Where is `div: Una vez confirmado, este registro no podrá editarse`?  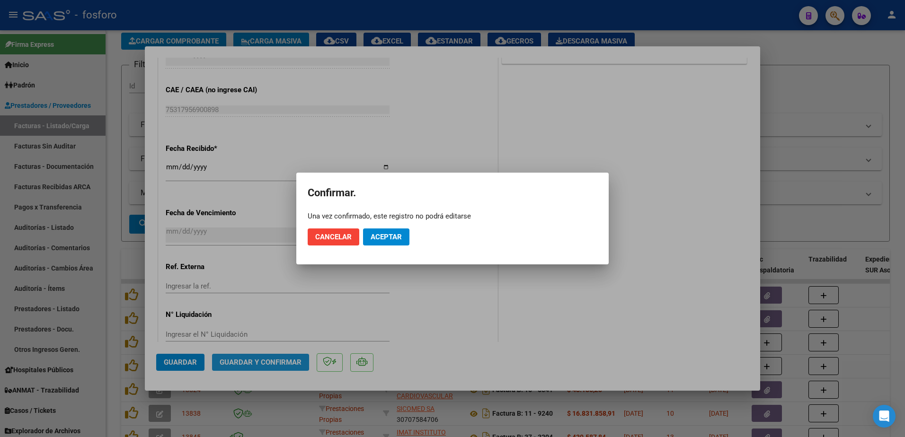
div: Una vez confirmado, este registro no podrá editarse is located at coordinates (452, 216).